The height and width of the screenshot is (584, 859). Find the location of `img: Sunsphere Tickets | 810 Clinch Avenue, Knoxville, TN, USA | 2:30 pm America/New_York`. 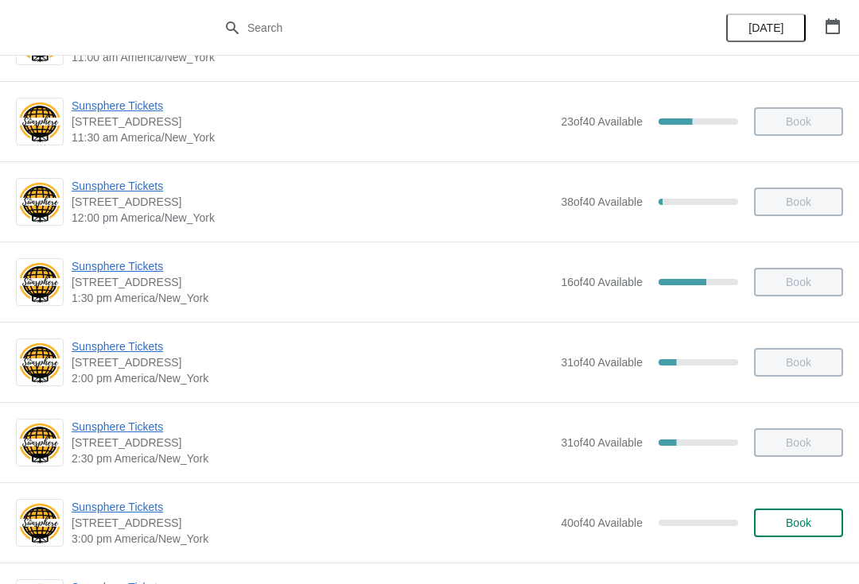

img: Sunsphere Tickets | 810 Clinch Avenue, Knoxville, TN, USA | 2:30 pm America/New_York is located at coordinates (40, 443).